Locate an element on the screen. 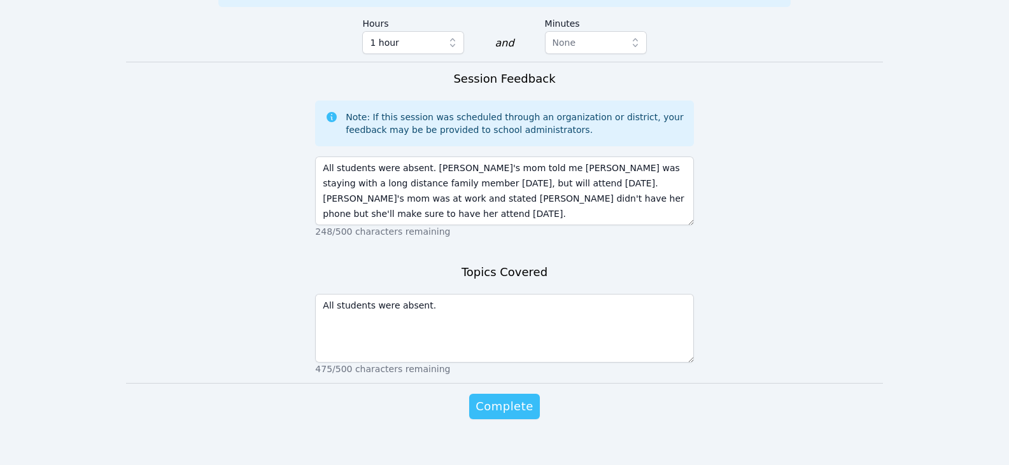 The height and width of the screenshot is (465, 1009). h3: Topics Covered is located at coordinates (504, 273).